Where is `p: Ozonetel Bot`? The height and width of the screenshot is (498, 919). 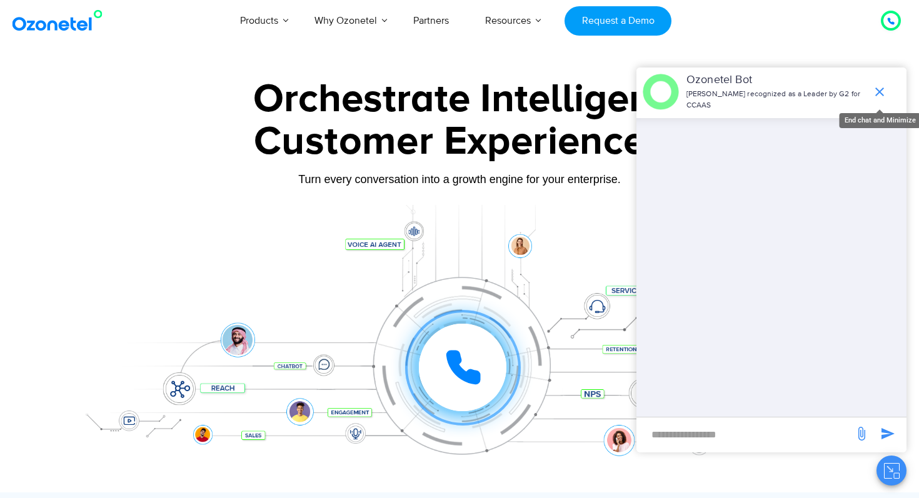 p: Ozonetel Bot is located at coordinates (776, 80).